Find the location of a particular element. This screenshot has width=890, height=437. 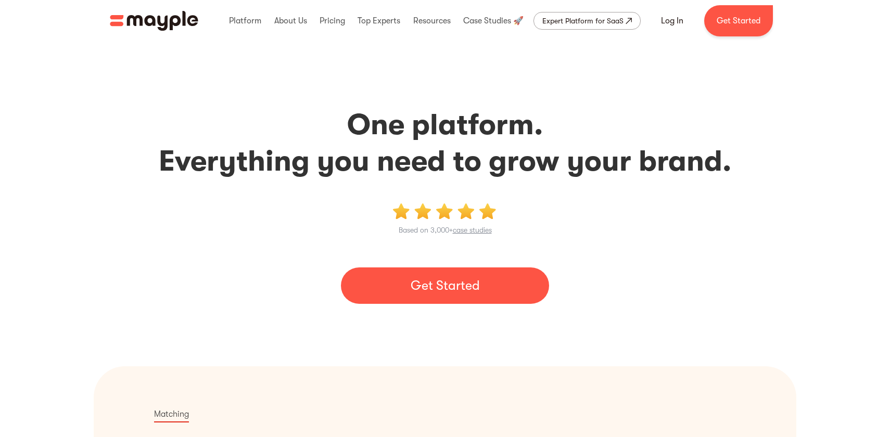

div: About Us is located at coordinates (290, 21).